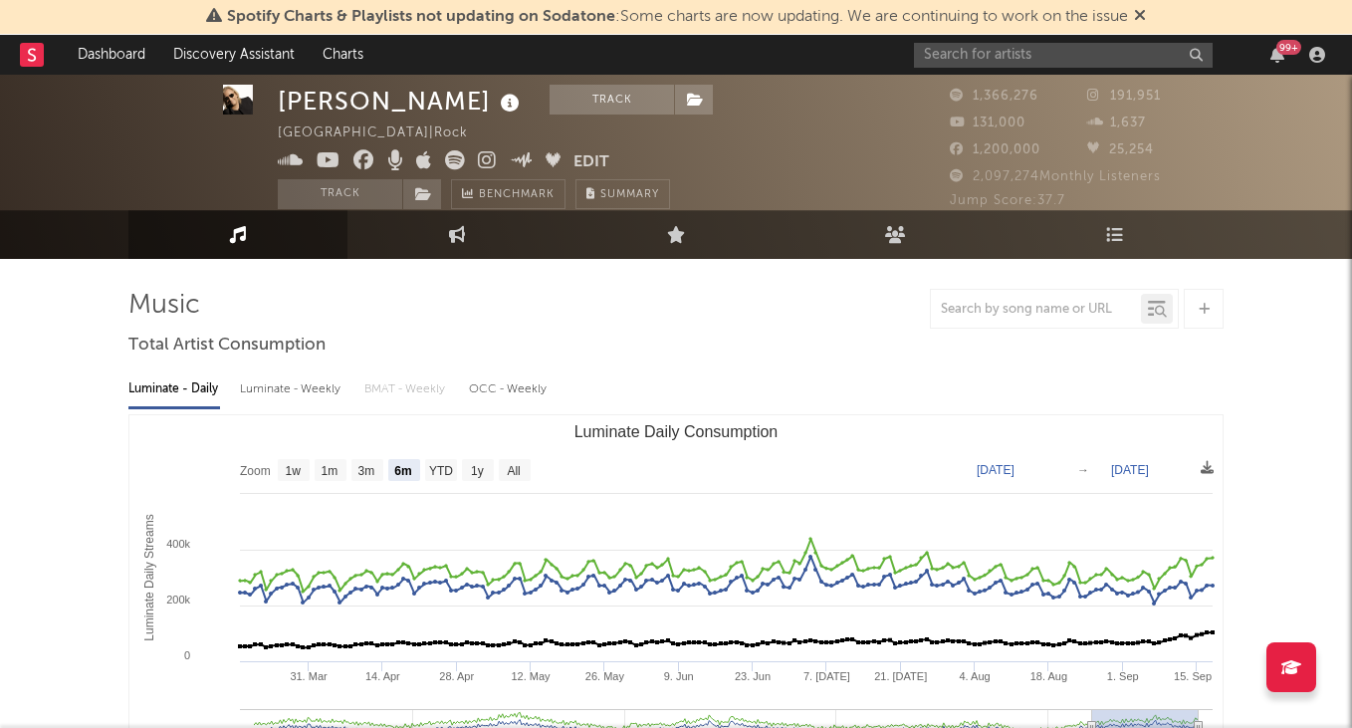  What do you see at coordinates (255, 471) in the screenshot?
I see `text: Zoom` at bounding box center [255, 471].